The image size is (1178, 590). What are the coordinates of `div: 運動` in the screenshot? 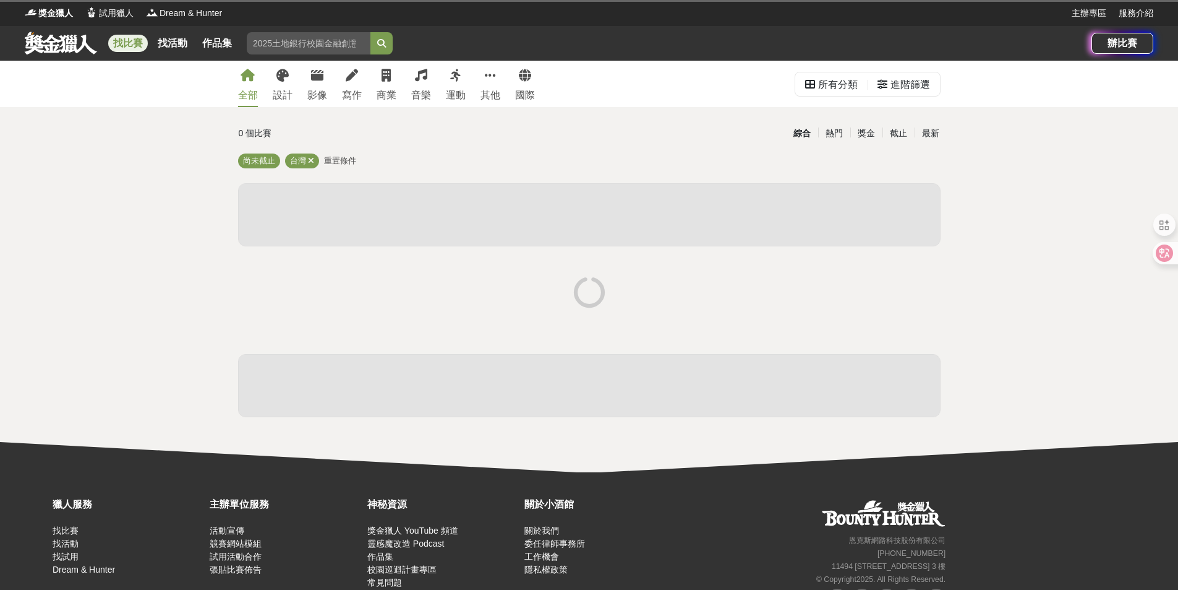 It's located at (456, 95).